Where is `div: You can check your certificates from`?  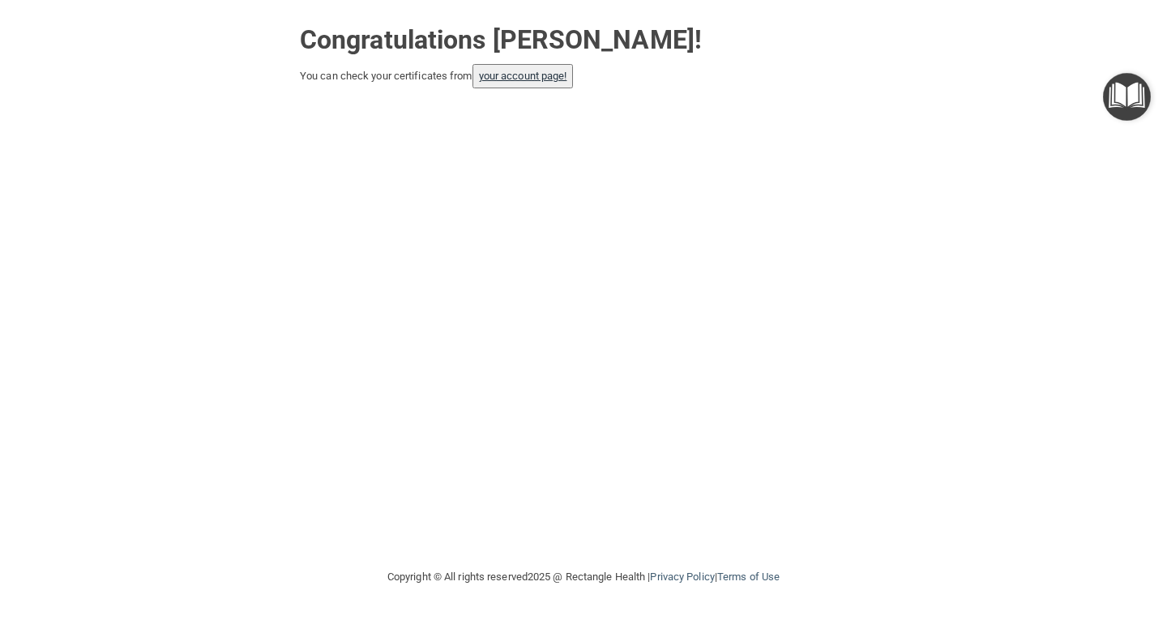
div: You can check your certificates from is located at coordinates (583, 76).